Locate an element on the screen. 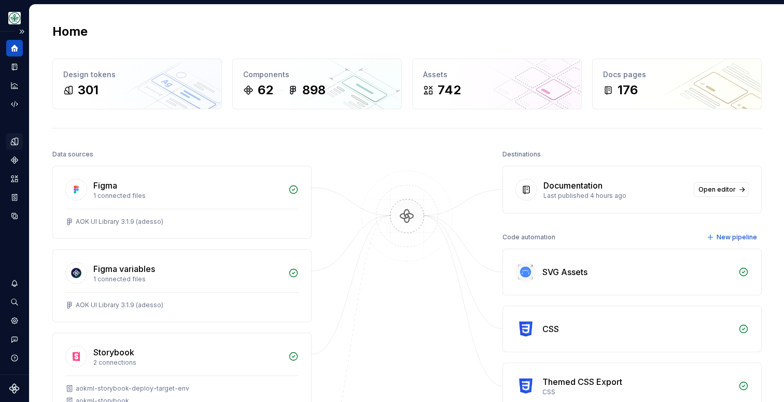 The image size is (784, 402). div: Storybook stories is located at coordinates (15, 198).